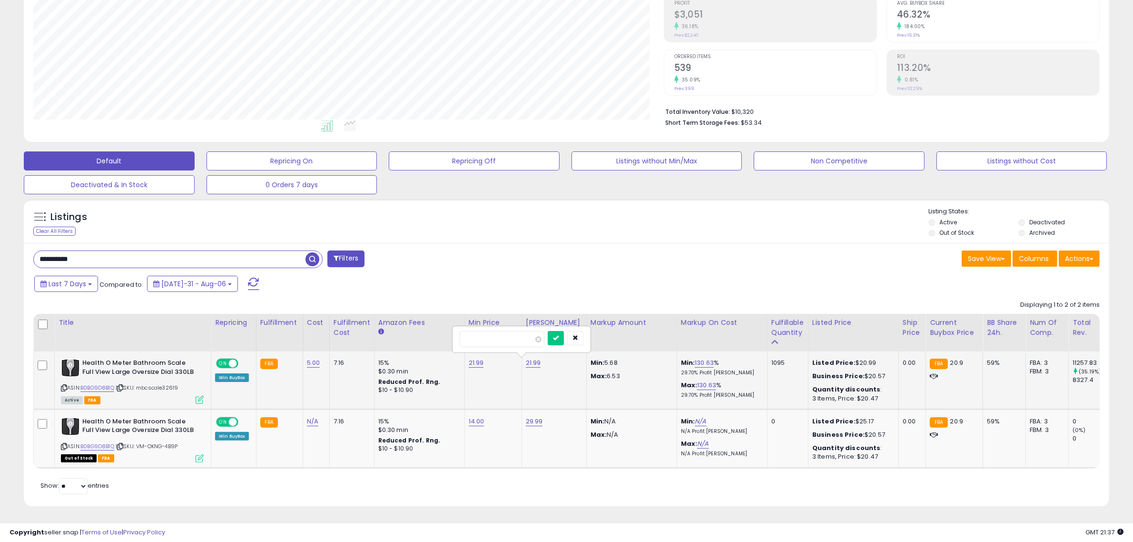  I want to click on div: Num of Comp., so click(1047, 327).